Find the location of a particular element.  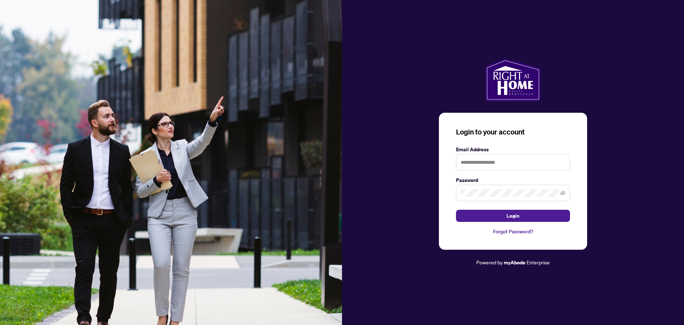

label: Email Address is located at coordinates (513, 149).